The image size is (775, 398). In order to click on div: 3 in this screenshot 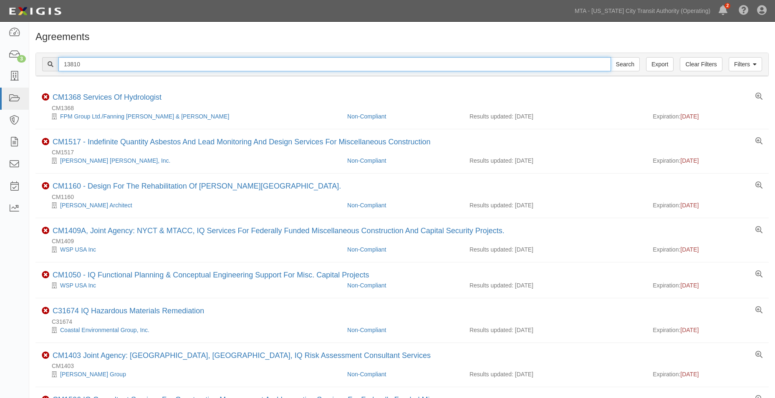, I will do `click(21, 59)`.